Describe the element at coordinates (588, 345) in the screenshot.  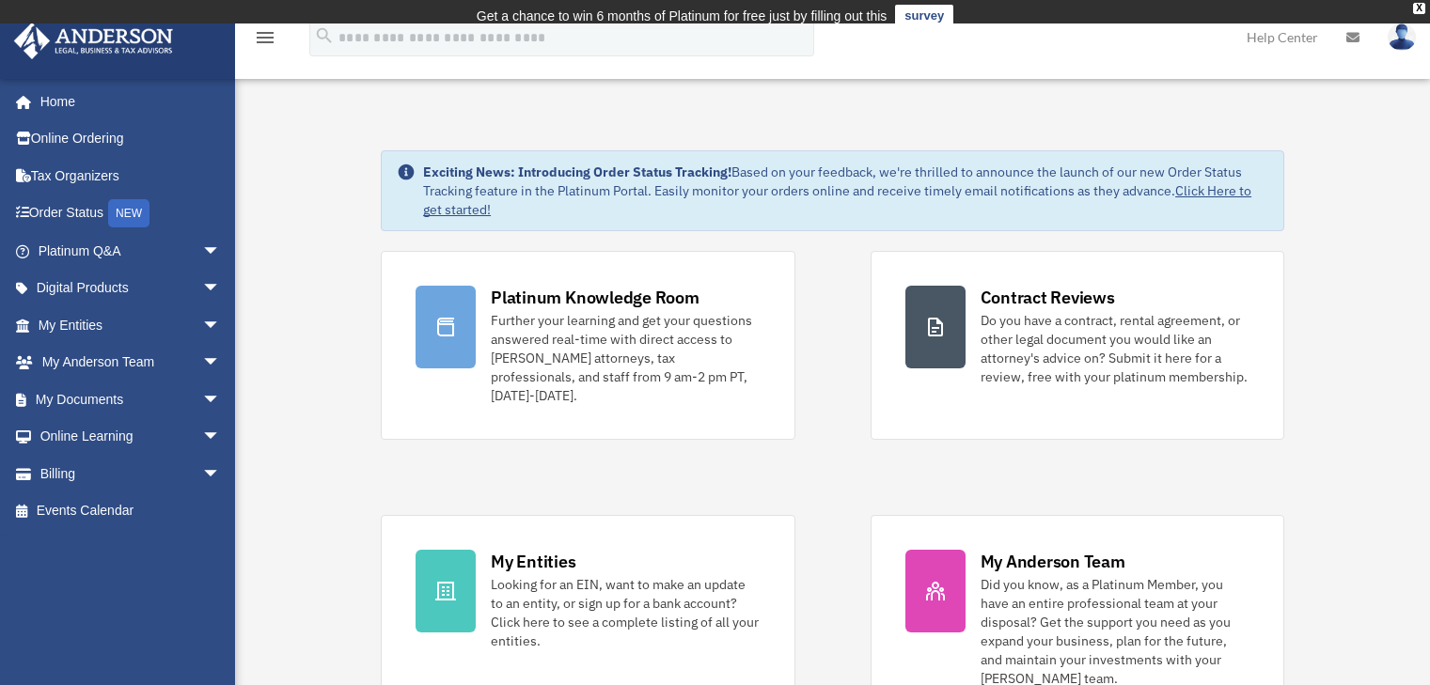
I see `a: Platinum Knowledge Room Further your learning and get your questions answered real-time with dire...` at that location.